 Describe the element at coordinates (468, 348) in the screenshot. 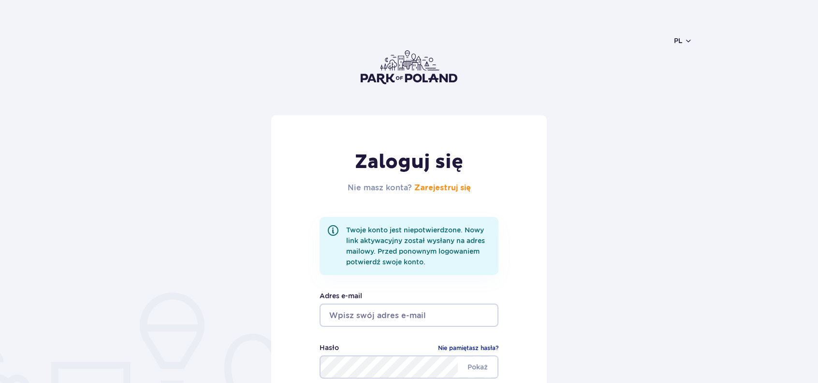

I see `a: Nie pamiętasz hasła?` at that location.